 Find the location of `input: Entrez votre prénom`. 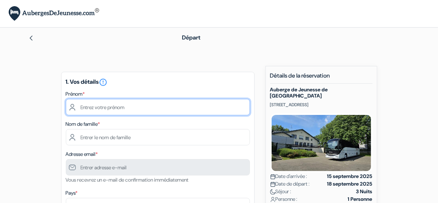

input: Entrez votre prénom is located at coordinates (158, 107).